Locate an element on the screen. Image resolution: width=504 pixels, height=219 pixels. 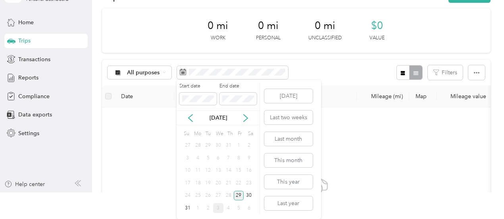
span: Compliance is located at coordinates (34, 96).